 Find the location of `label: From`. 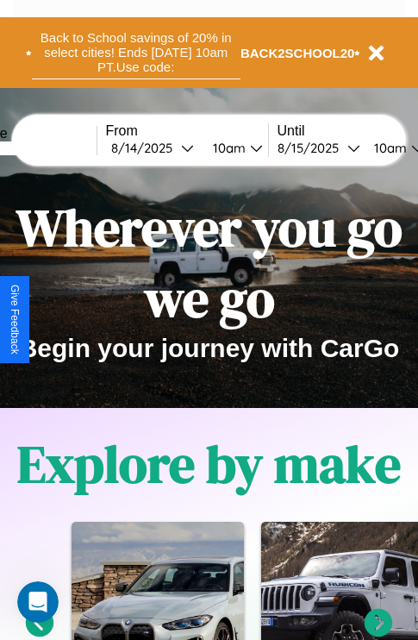

label: From is located at coordinates (187, 131).